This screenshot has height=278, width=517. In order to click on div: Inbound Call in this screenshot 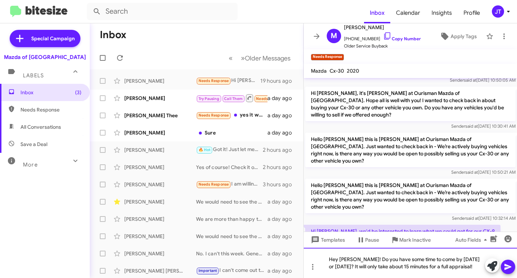, I will do `click(232, 98)`.